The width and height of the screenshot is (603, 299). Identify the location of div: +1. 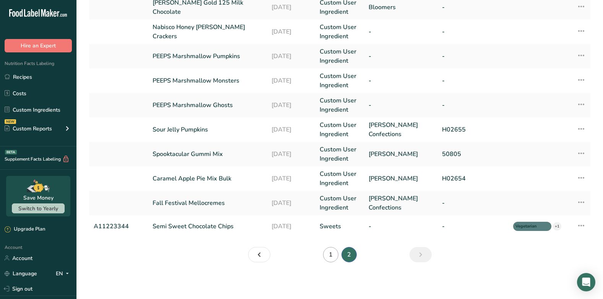
(557, 226).